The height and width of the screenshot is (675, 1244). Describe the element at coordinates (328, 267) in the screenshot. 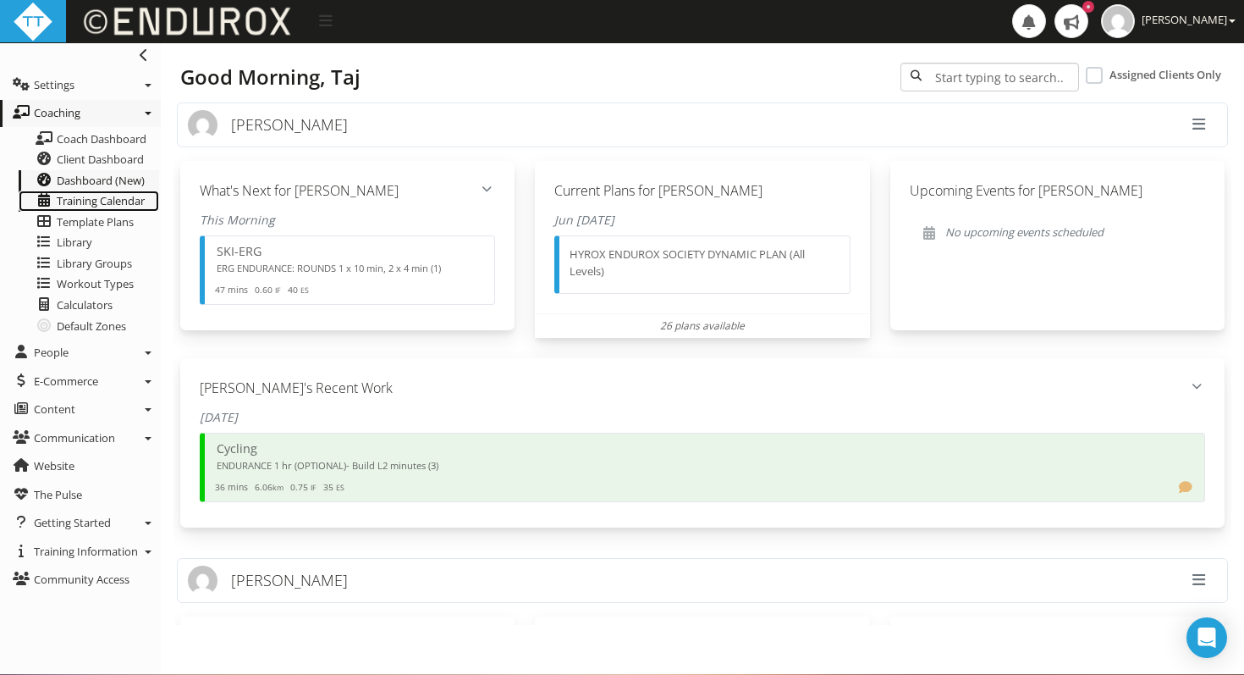

I see `span: ERG ENDURANCE: ROUNDS 1 x 10 min, 2 x 4 min (1)` at that location.